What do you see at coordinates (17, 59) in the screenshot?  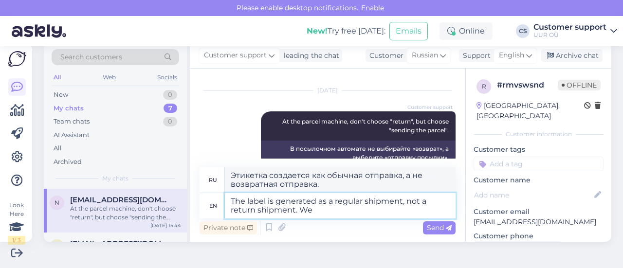 I see `img: Askly Logo` at bounding box center [17, 59].